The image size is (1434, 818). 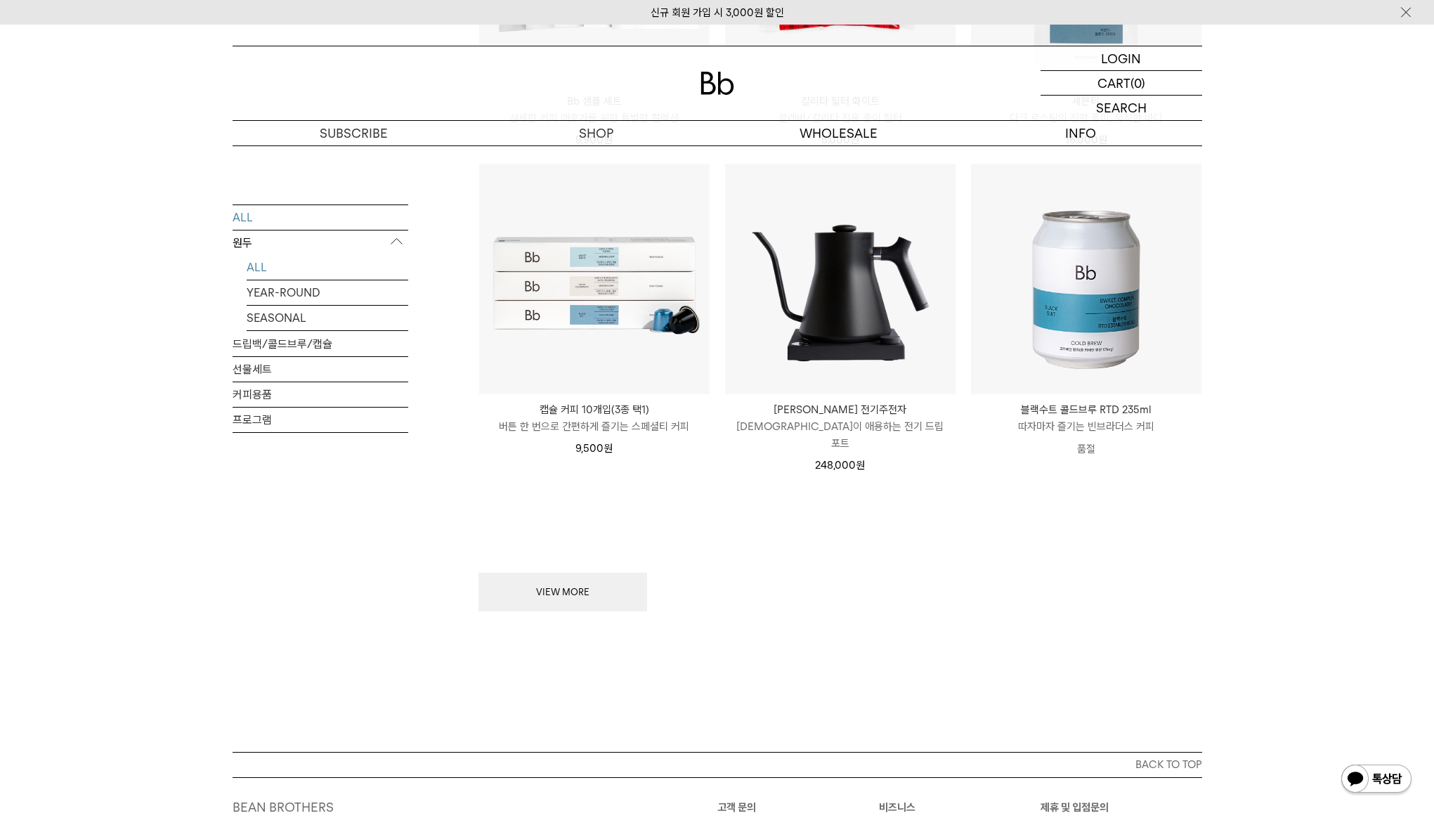 What do you see at coordinates (840, 465) in the screenshot?
I see `span: 248,000` at bounding box center [840, 465].